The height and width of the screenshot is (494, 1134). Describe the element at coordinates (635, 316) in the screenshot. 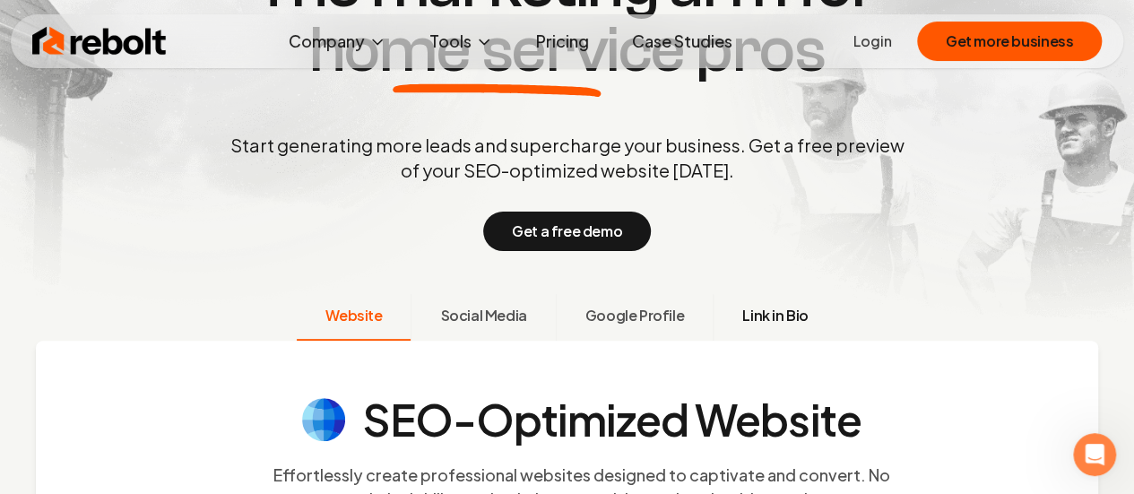

I see `span: Google Profile` at that location.